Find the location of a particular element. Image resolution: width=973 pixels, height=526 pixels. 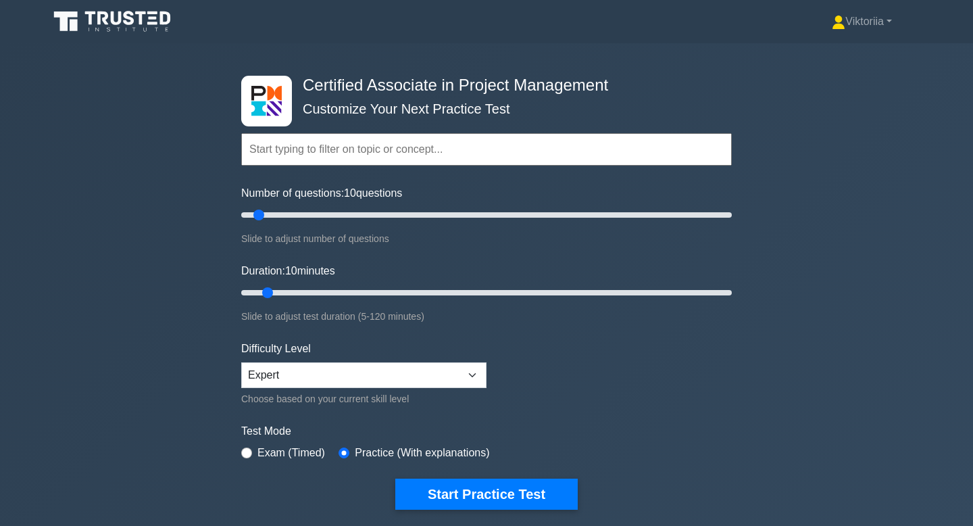

label: Test Mode is located at coordinates (486, 431).